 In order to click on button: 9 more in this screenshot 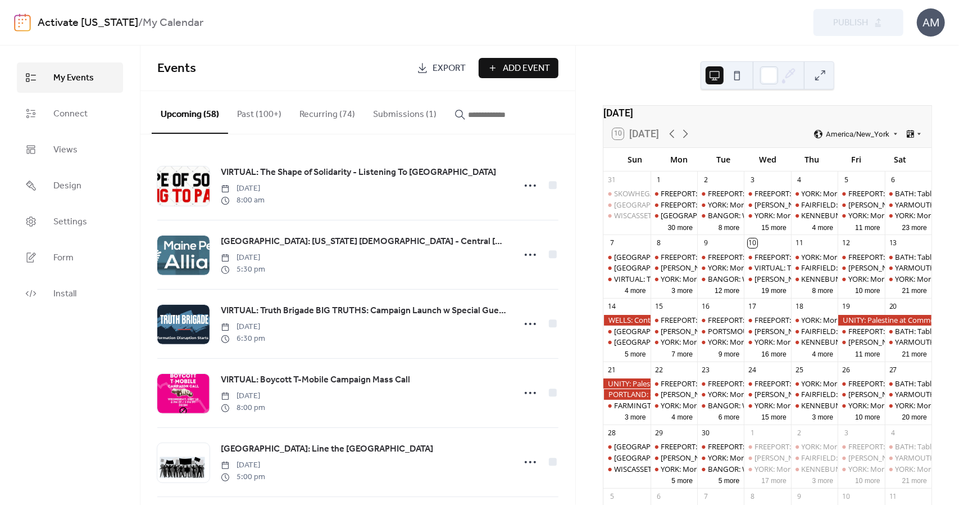, I will do `click(730, 353)`.